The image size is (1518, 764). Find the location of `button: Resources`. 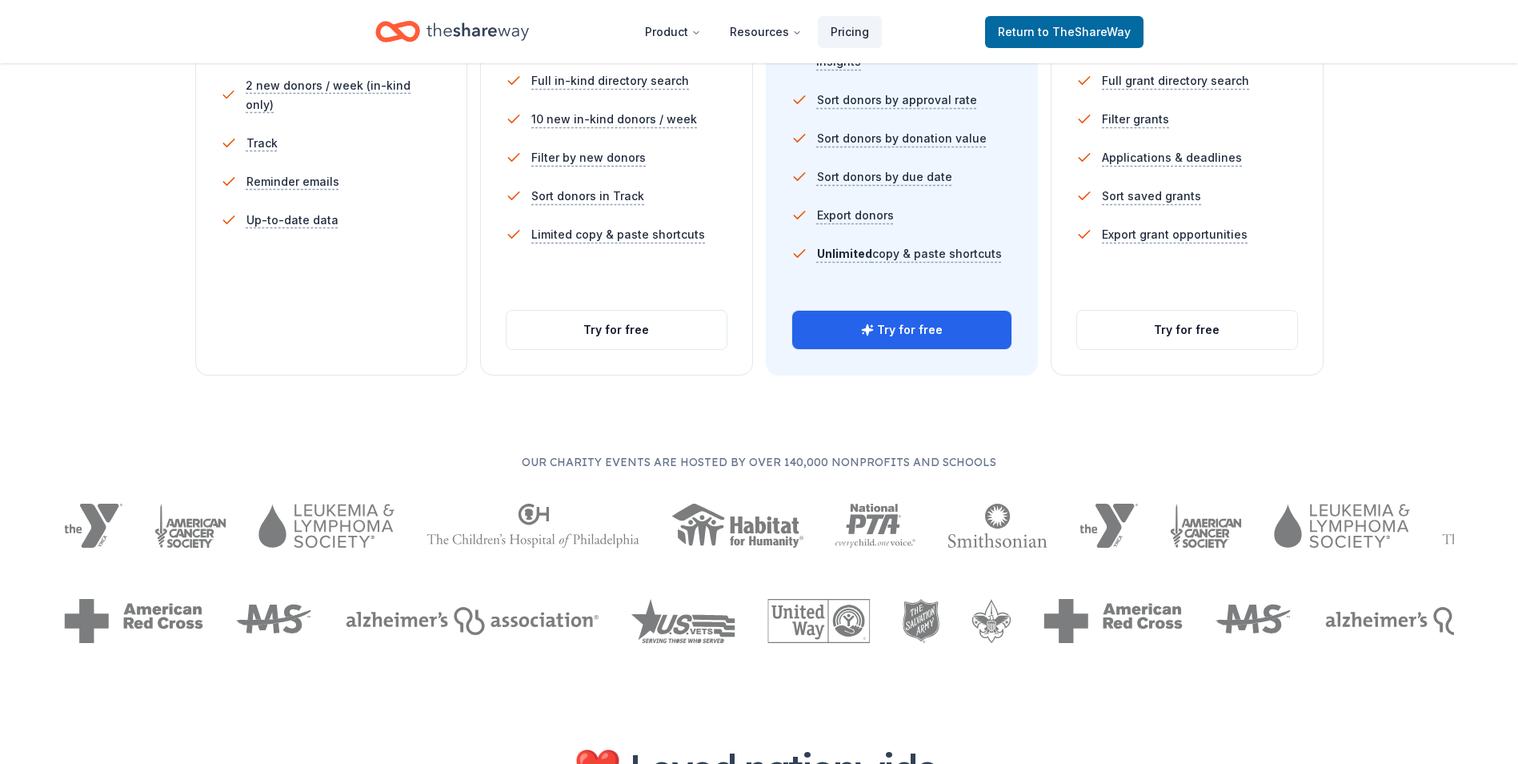

button: Resources is located at coordinates (766, 32).